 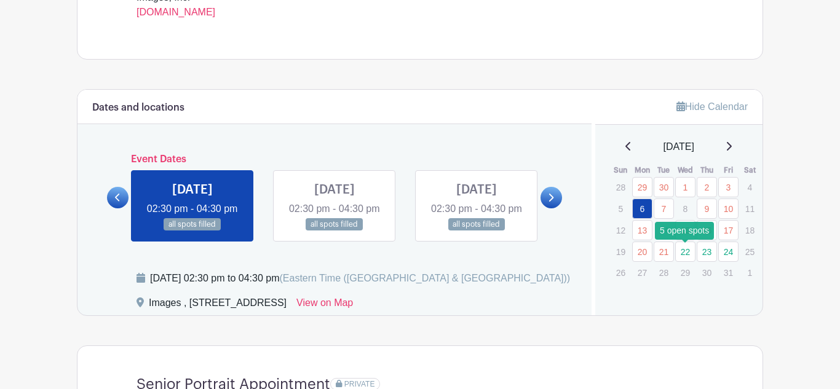 What do you see at coordinates (685, 208) in the screenshot?
I see `p: 8` at bounding box center [685, 208].